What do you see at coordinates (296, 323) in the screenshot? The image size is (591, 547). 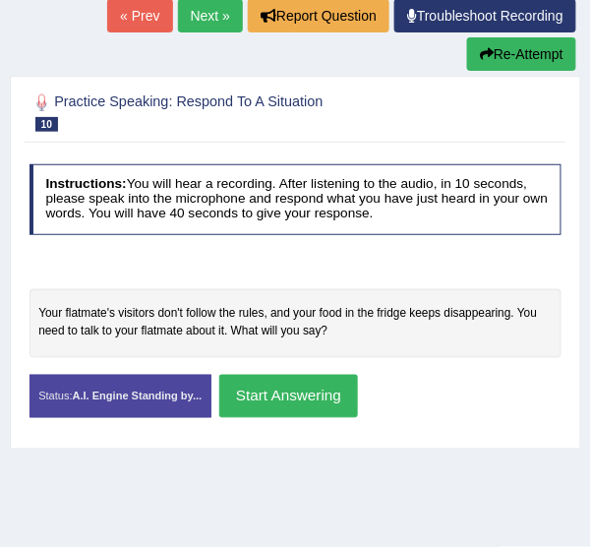 I see `div: Your flatmate's visitors don't follow the rules, and your food in the fridge keeps disappearing. ...` at bounding box center [296, 323].